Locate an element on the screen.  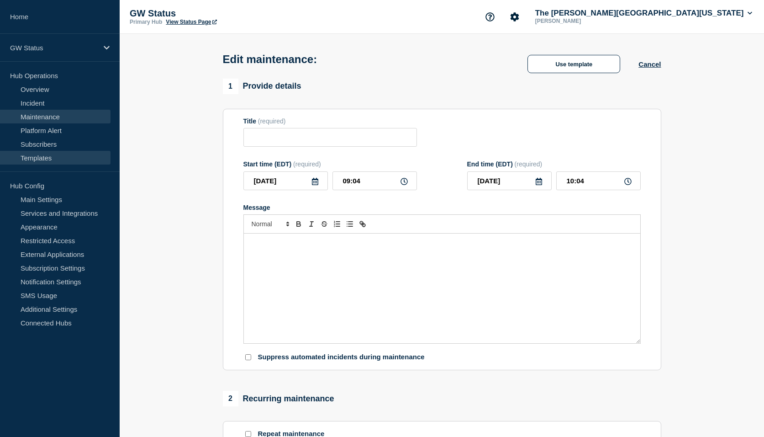
input: Suppress automated incidents during maintenance is located at coordinates (248, 357).